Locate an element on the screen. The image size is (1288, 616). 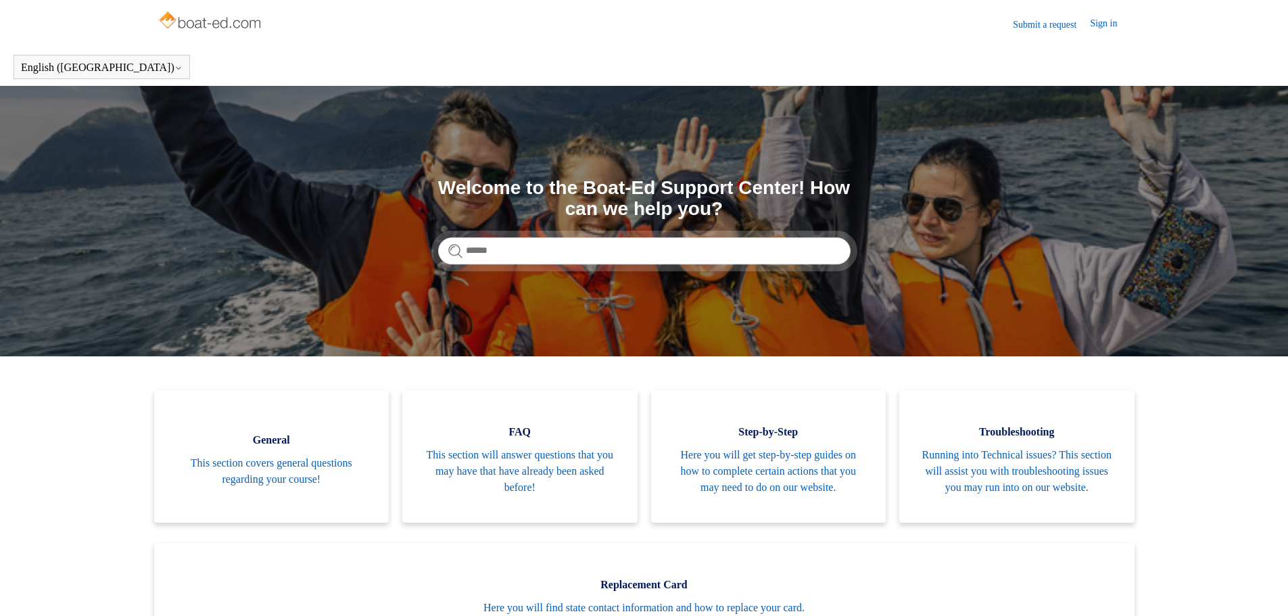
div: Chat Support is located at coordinates (1240, 588).